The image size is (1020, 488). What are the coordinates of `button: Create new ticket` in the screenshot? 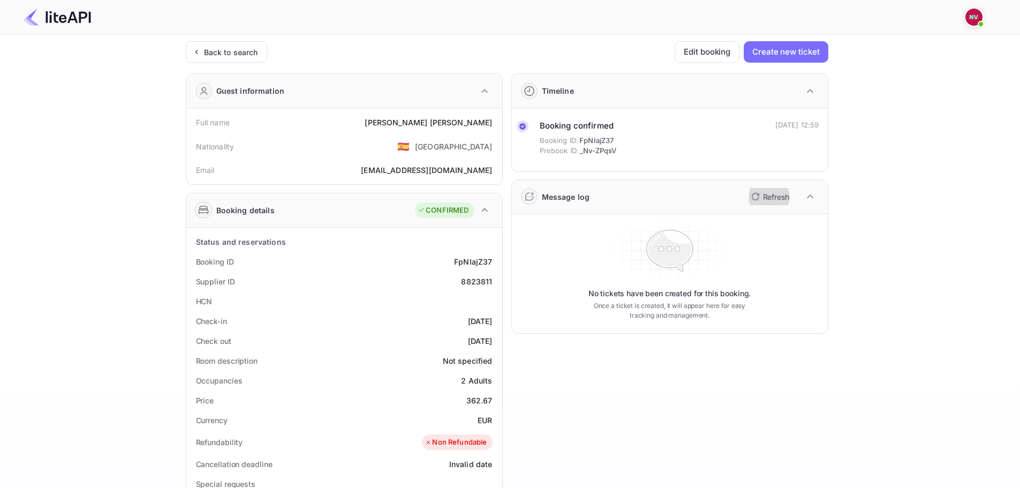 It's located at (785, 52).